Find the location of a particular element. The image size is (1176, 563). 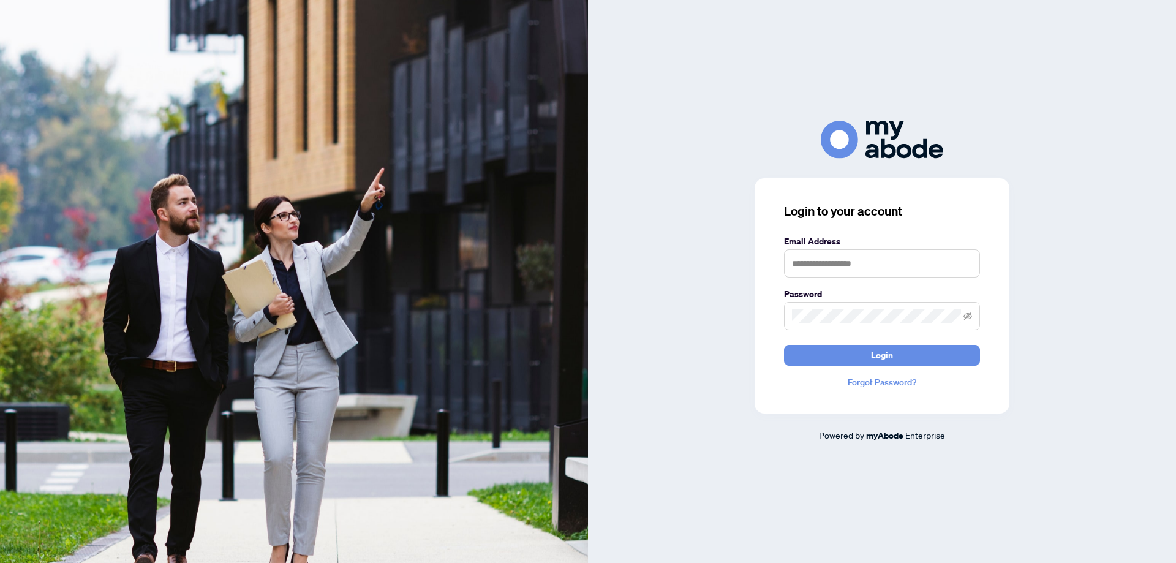

a: Forgot Password? is located at coordinates (882, 382).